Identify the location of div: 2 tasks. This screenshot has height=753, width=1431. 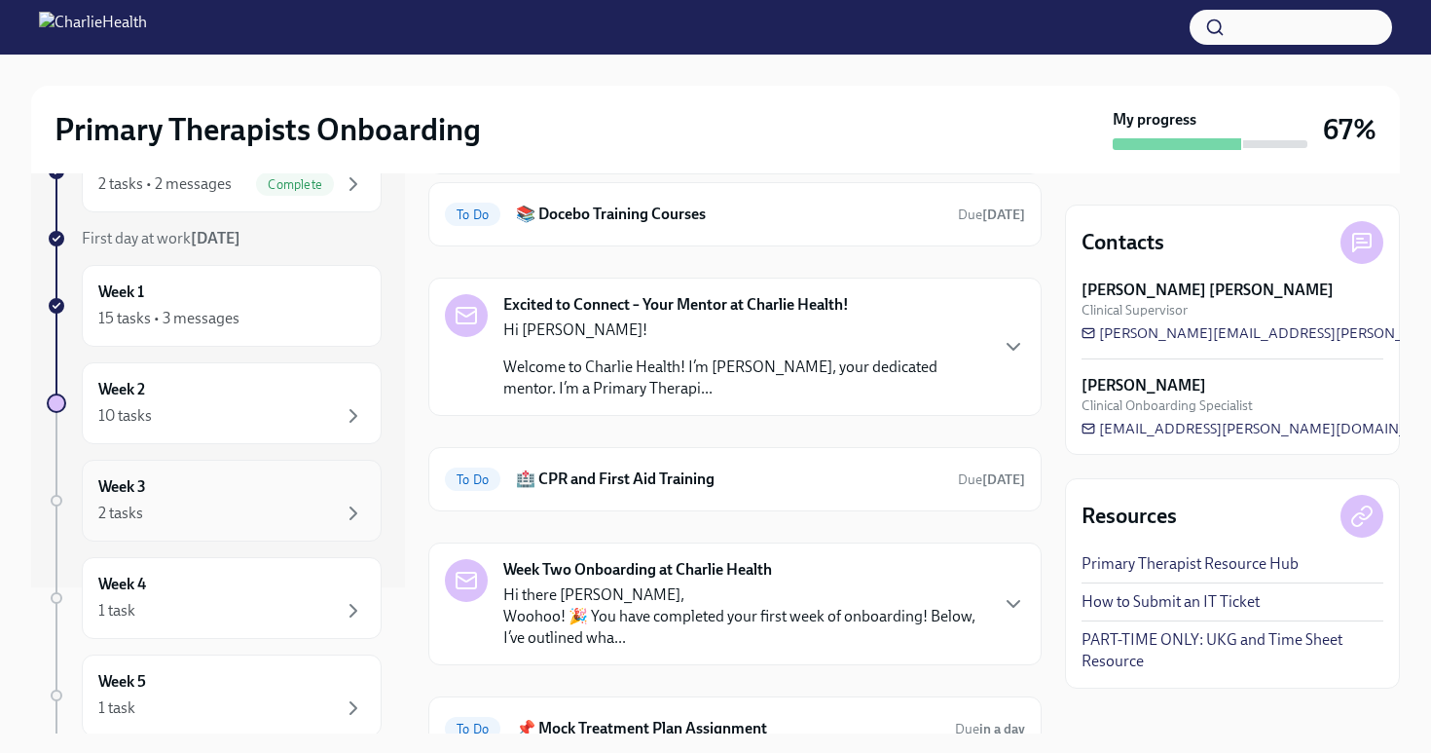
(121, 513).